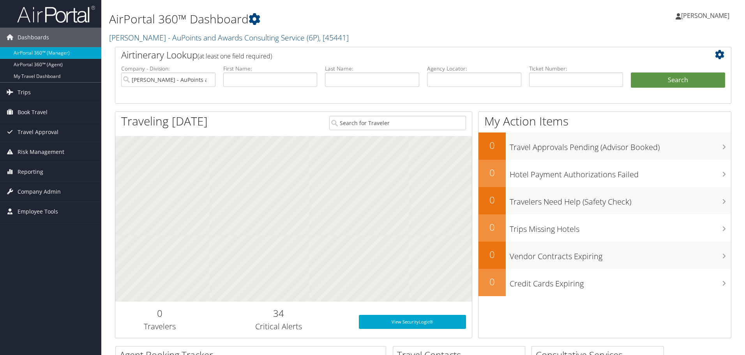 This screenshot has height=355, width=745. Describe the element at coordinates (605, 173) in the screenshot. I see `a: 0Hotel Payment Authorizations Failed` at that location.